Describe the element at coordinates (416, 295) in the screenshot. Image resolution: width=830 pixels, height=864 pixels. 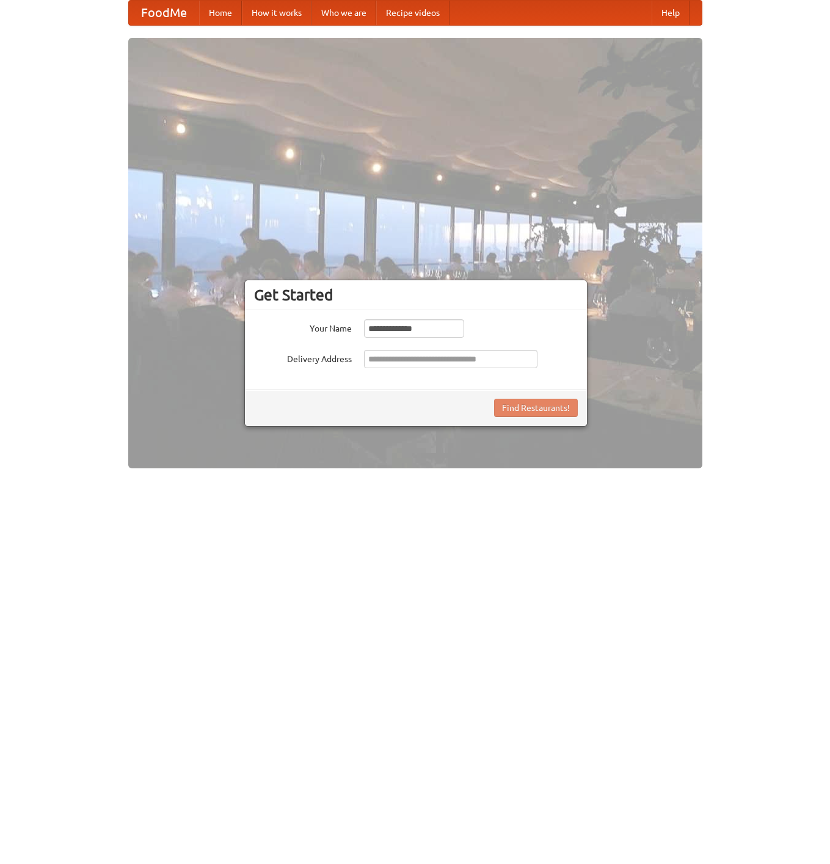
I see `h3: Get Started` at that location.